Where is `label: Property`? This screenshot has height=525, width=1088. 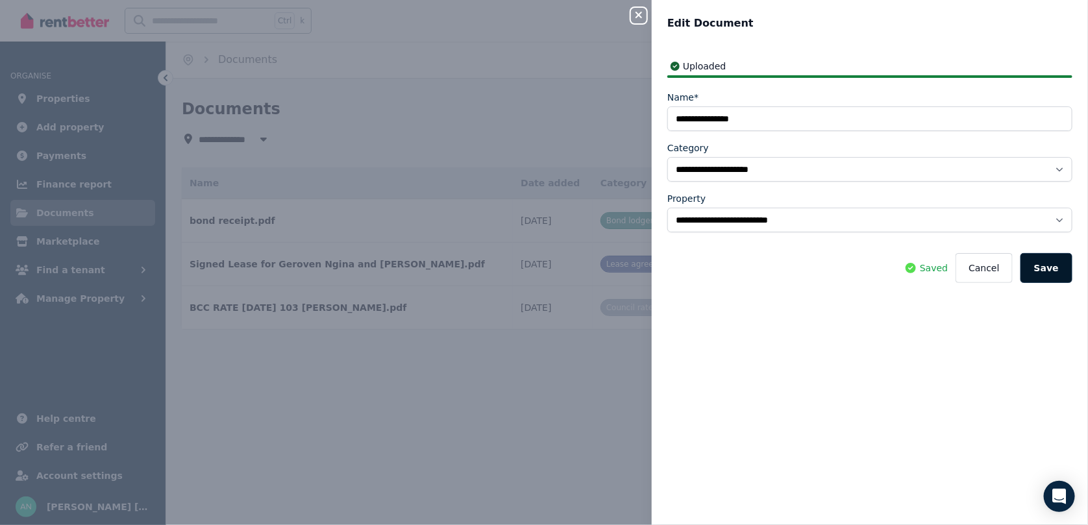 label: Property is located at coordinates (686, 199).